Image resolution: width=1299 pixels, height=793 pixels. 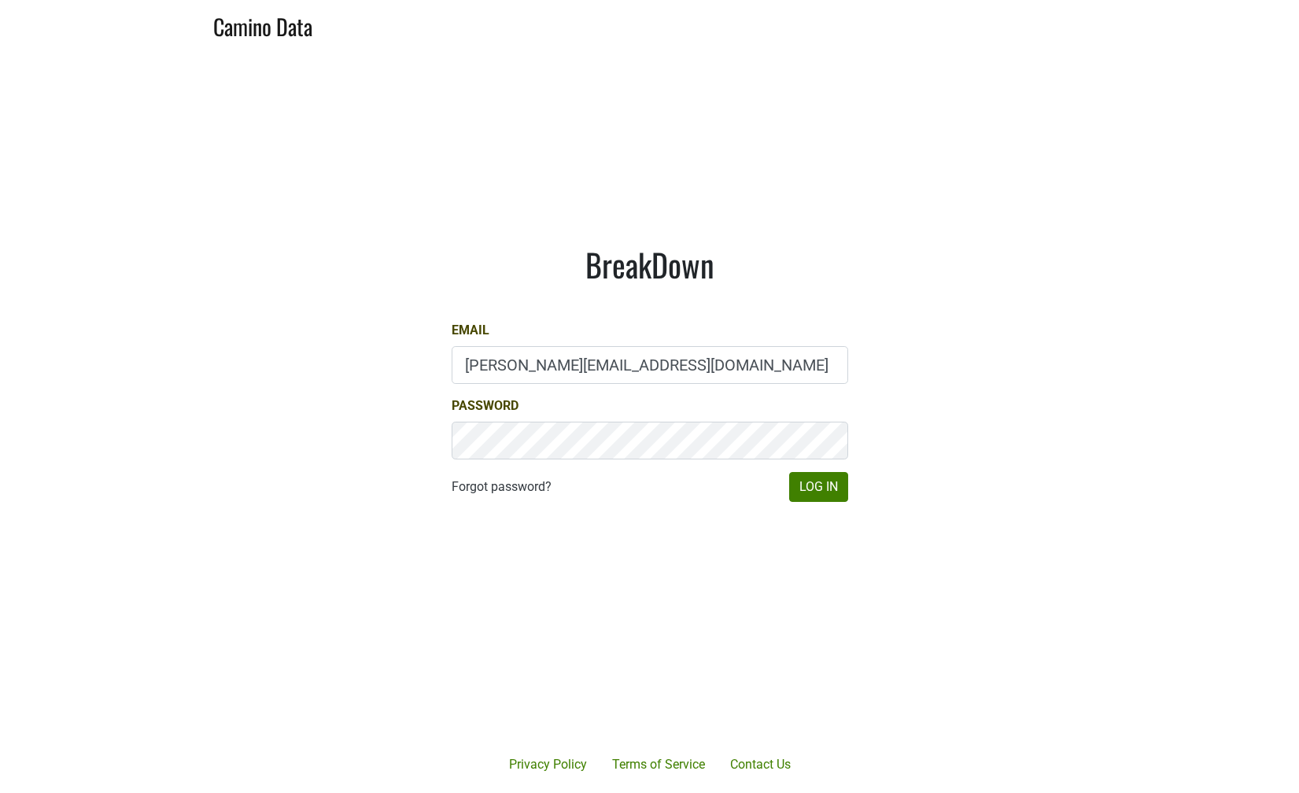 What do you see at coordinates (548, 765) in the screenshot?
I see `a: Privacy Policy` at bounding box center [548, 765].